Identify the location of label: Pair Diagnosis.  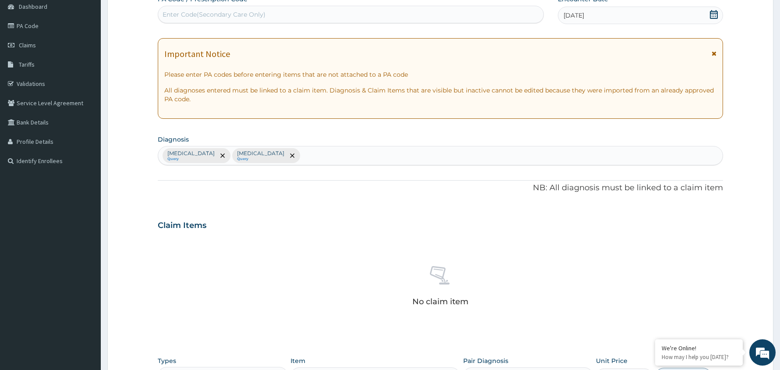
(486, 361).